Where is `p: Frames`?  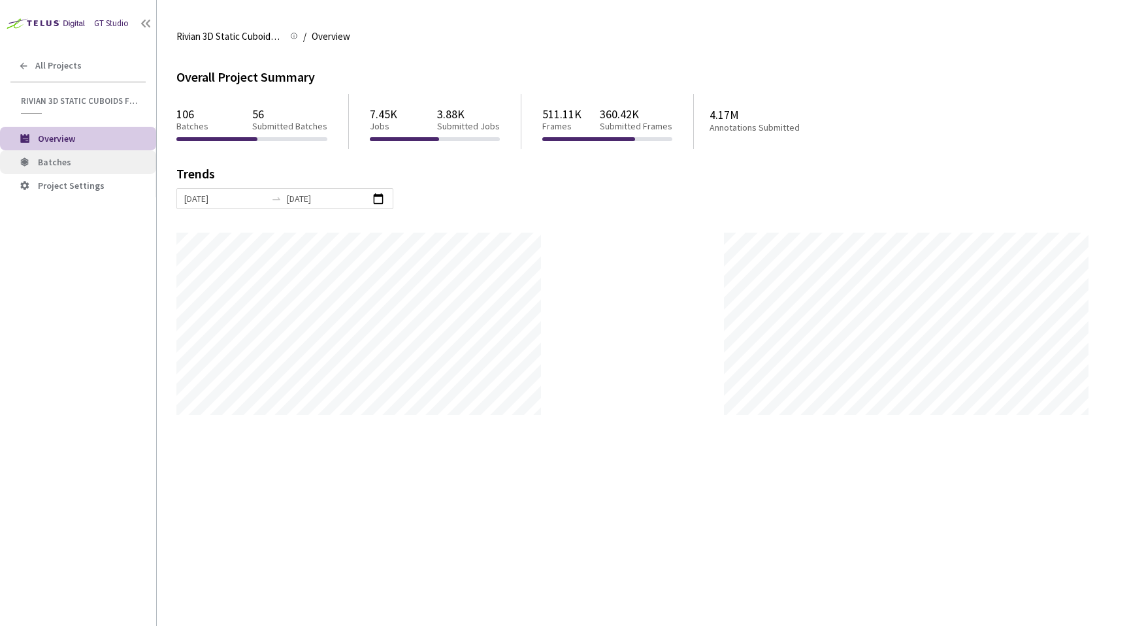 p: Frames is located at coordinates (562, 126).